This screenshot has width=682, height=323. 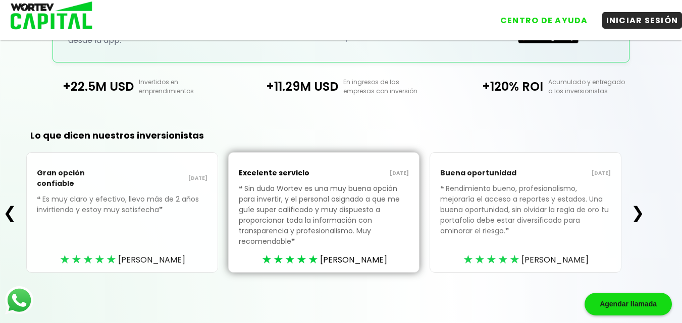 I want to click on p: Acumulado y entregado a los inversionistas, so click(x=595, y=87).